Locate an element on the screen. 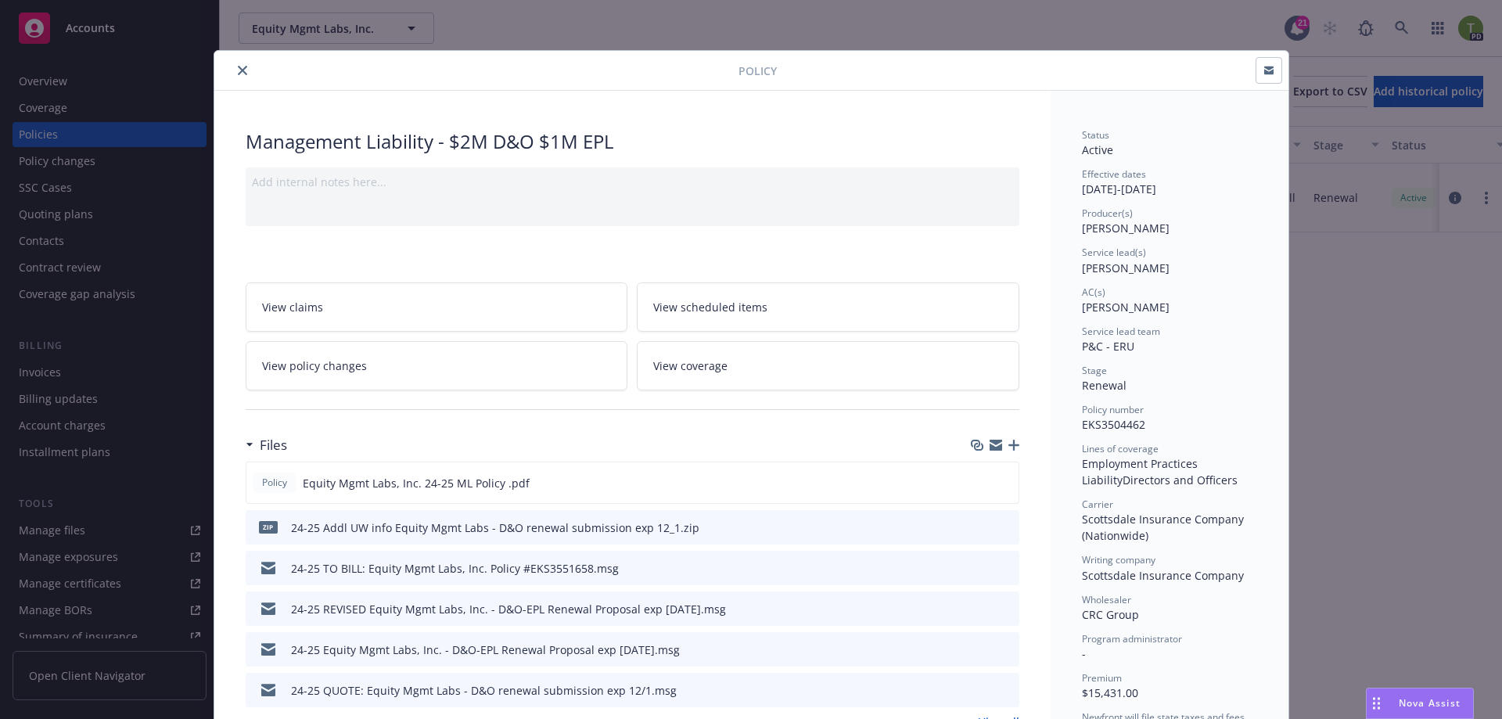 This screenshot has width=1502, height=719. span: Nova Assist is located at coordinates (1429, 702).